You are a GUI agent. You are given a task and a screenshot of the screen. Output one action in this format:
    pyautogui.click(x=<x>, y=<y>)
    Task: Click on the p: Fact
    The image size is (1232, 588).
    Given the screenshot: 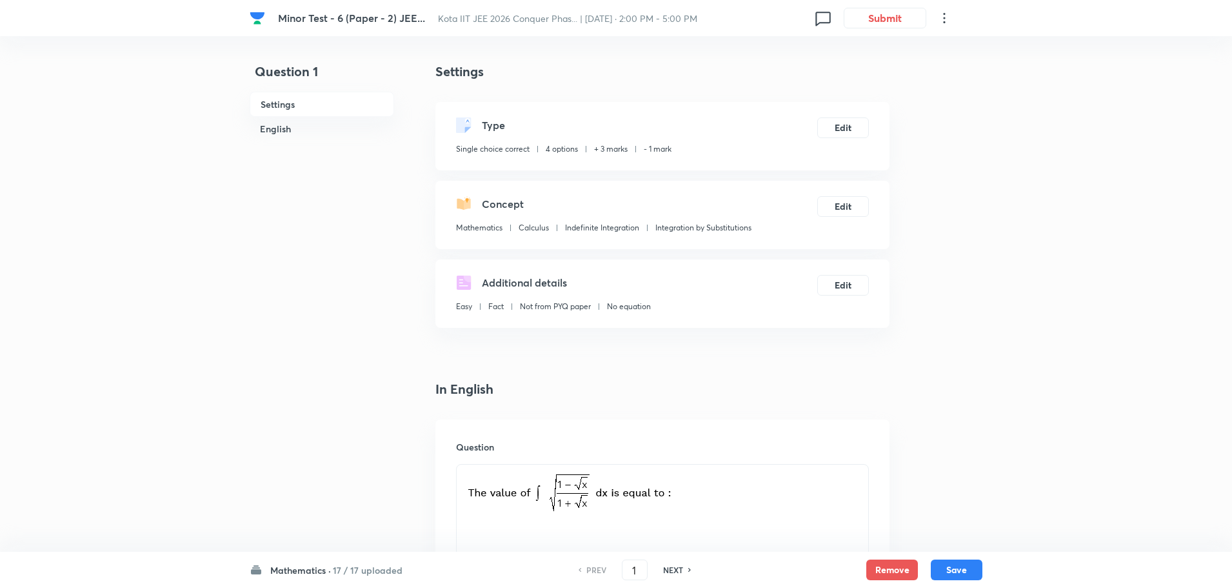 What is the action you would take?
    pyautogui.click(x=496, y=306)
    